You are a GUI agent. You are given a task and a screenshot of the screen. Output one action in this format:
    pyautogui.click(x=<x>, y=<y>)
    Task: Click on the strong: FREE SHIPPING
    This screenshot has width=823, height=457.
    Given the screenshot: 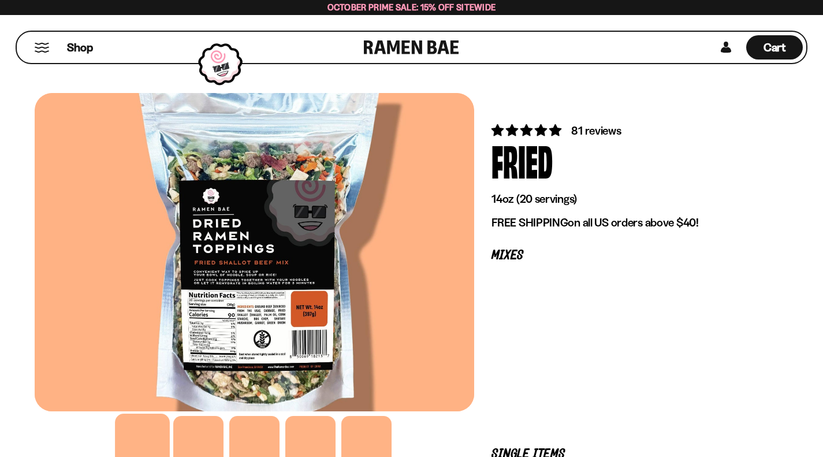 What is the action you would take?
    pyautogui.click(x=530, y=222)
    